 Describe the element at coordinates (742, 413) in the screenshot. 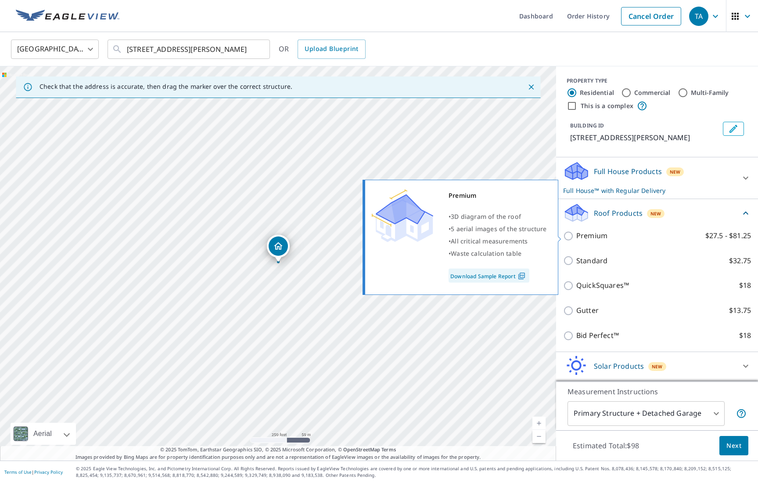

I see `span: Your report will include the primary structure and a detached garage if one exists.` at that location.